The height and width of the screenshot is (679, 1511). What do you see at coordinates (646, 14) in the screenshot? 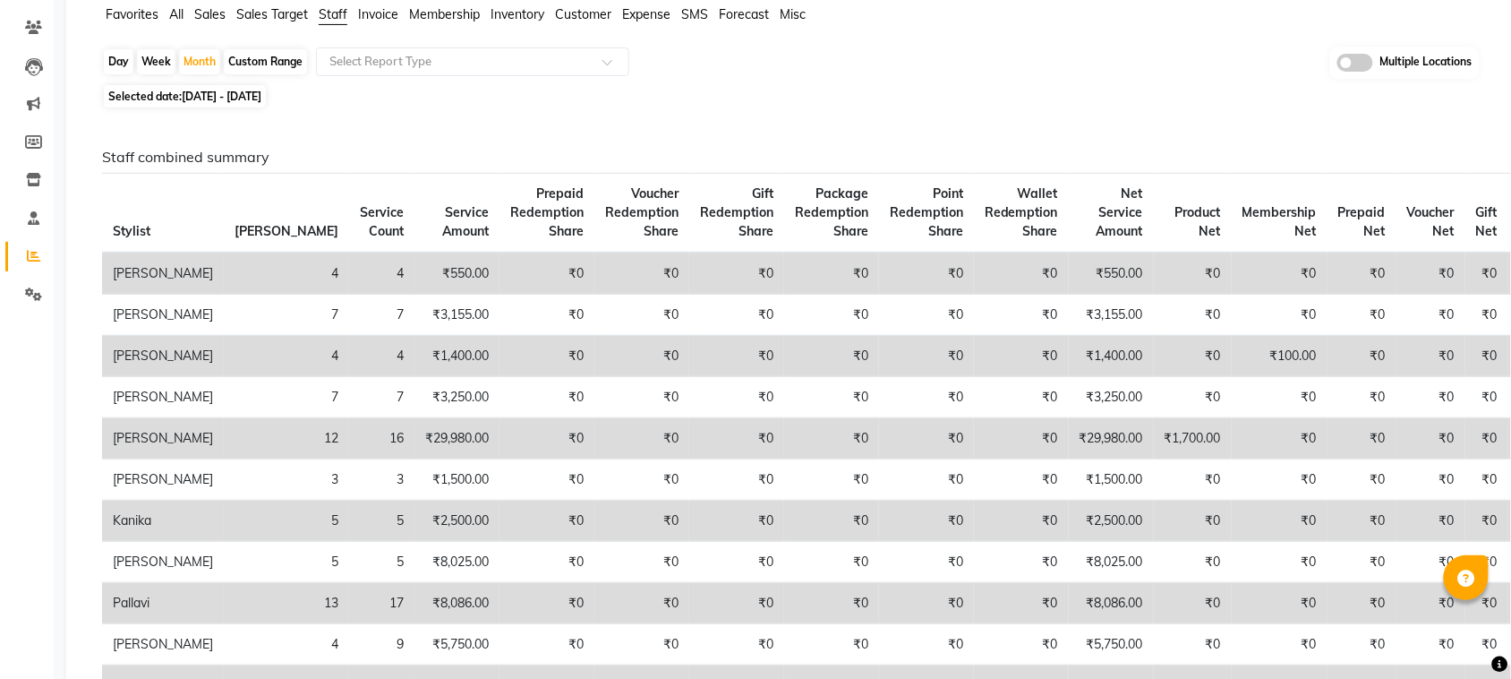
I see `span: Expense` at bounding box center [646, 14].